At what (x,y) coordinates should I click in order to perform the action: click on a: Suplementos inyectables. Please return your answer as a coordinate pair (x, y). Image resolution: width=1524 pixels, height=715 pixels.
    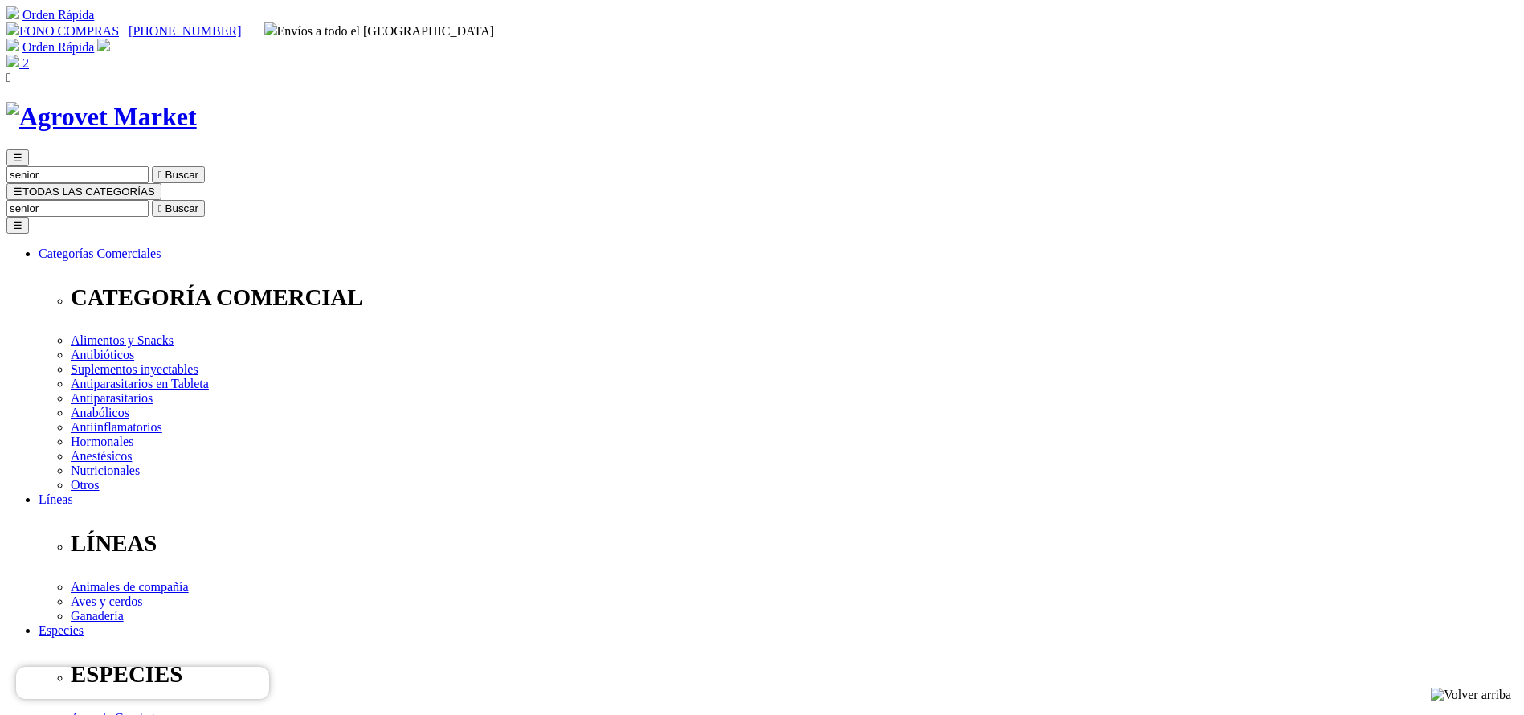
    Looking at the image, I should click on (134, 369).